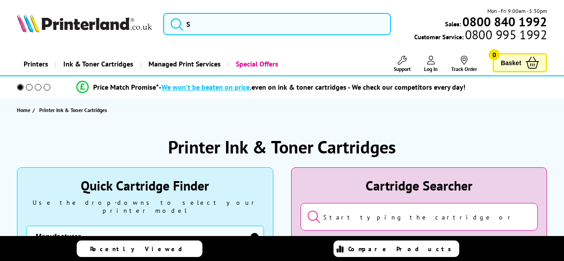 The image size is (564, 261). Describe the element at coordinates (84, 24) in the screenshot. I see `a: Printerland Logo` at that location.